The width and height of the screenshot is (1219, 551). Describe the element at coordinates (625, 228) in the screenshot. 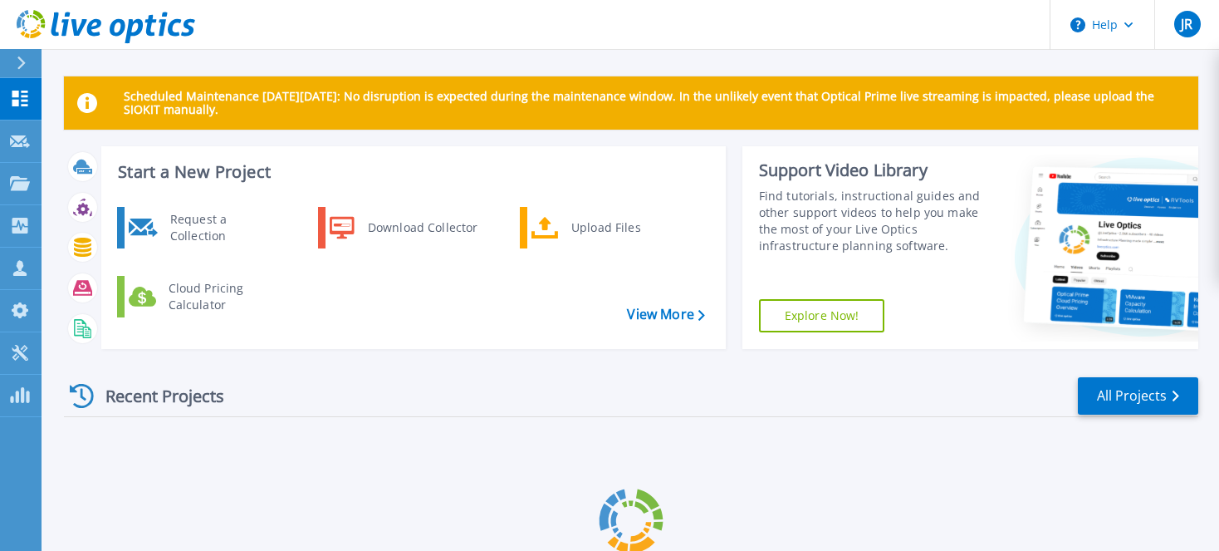

I see `div: Upload Files` at that location.